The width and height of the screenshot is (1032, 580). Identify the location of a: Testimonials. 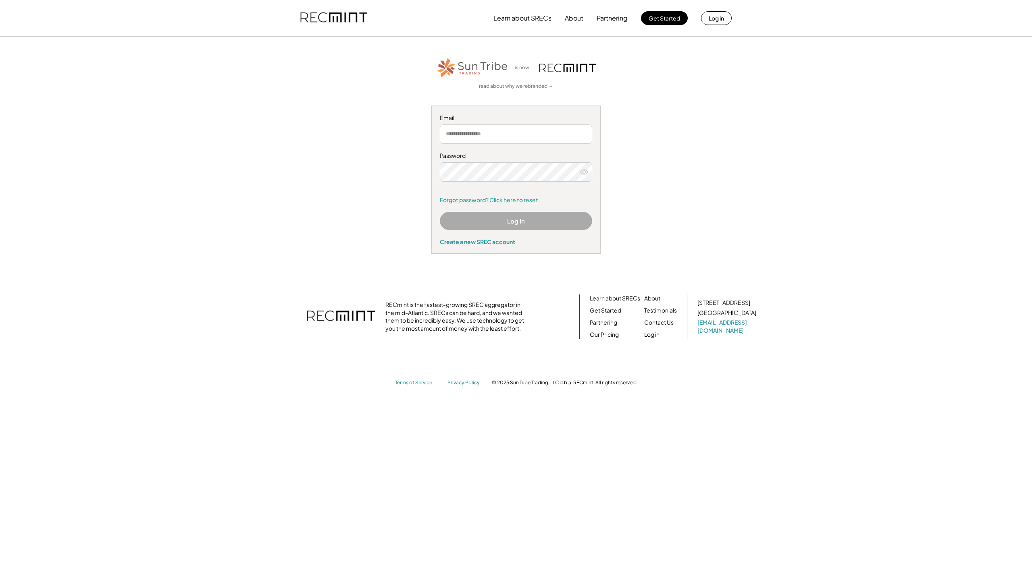
(660, 311).